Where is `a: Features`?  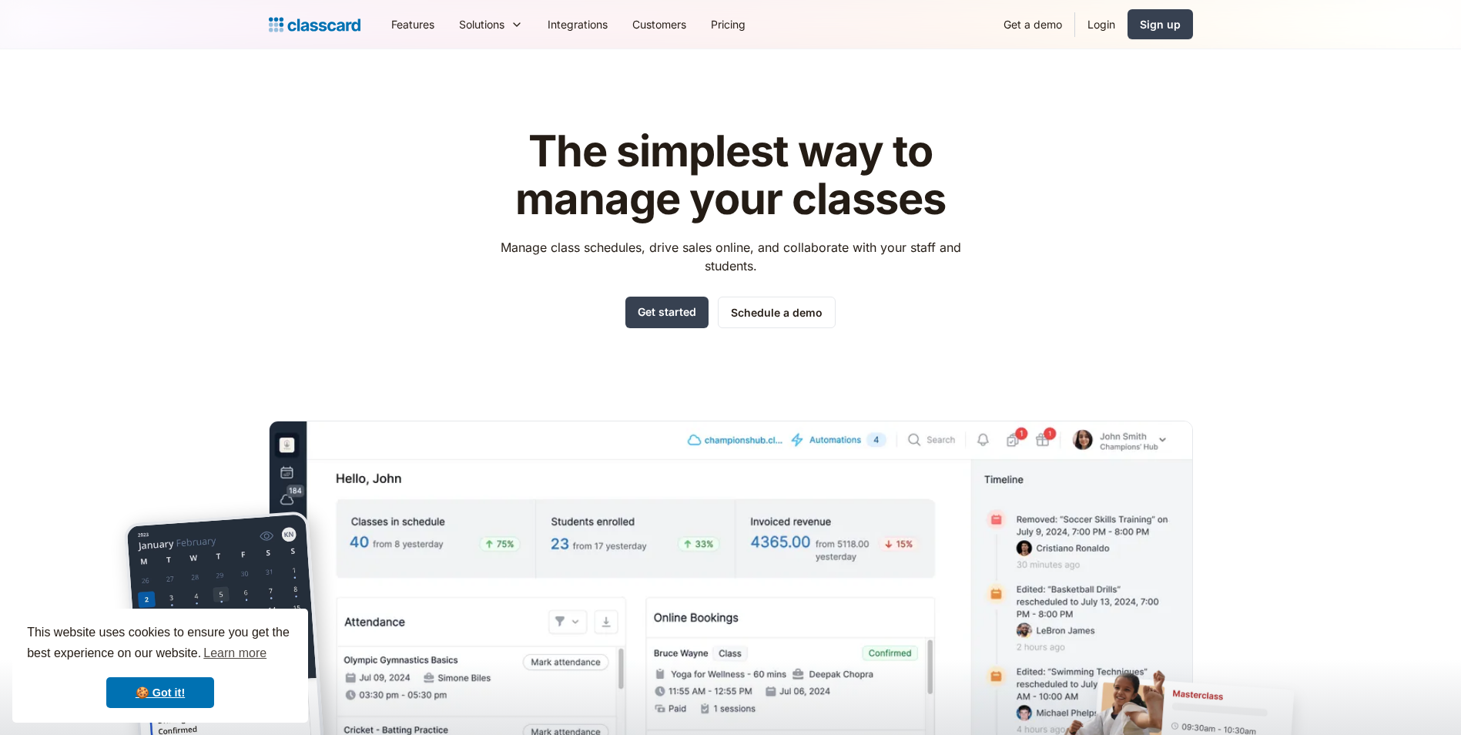
a: Features is located at coordinates (413, 24).